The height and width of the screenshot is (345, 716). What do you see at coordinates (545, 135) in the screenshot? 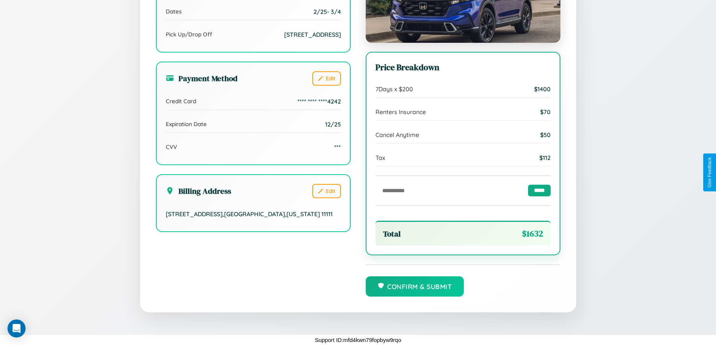
I see `span: $ 50` at bounding box center [545, 135].